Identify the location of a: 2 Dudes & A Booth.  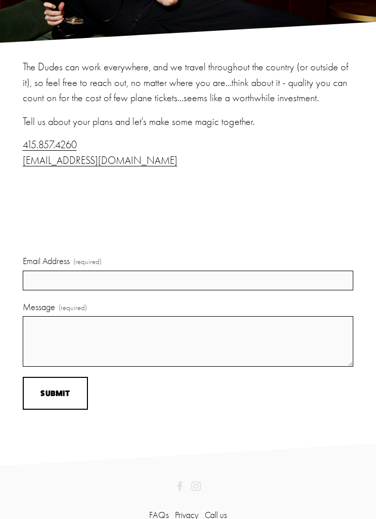
(180, 486).